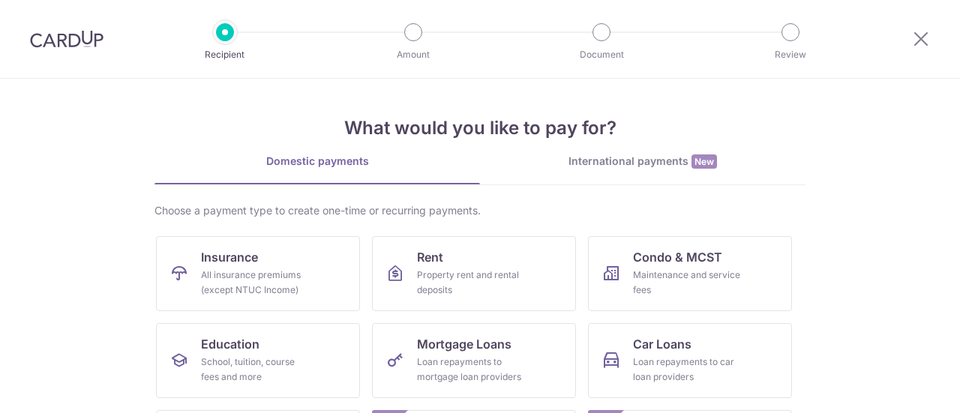 Image resolution: width=960 pixels, height=413 pixels. Describe the element at coordinates (474, 274) in the screenshot. I see `a: RentProperty rent and rental deposits` at that location.